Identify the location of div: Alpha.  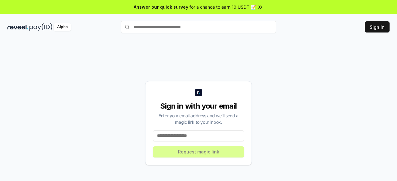
(62, 27).